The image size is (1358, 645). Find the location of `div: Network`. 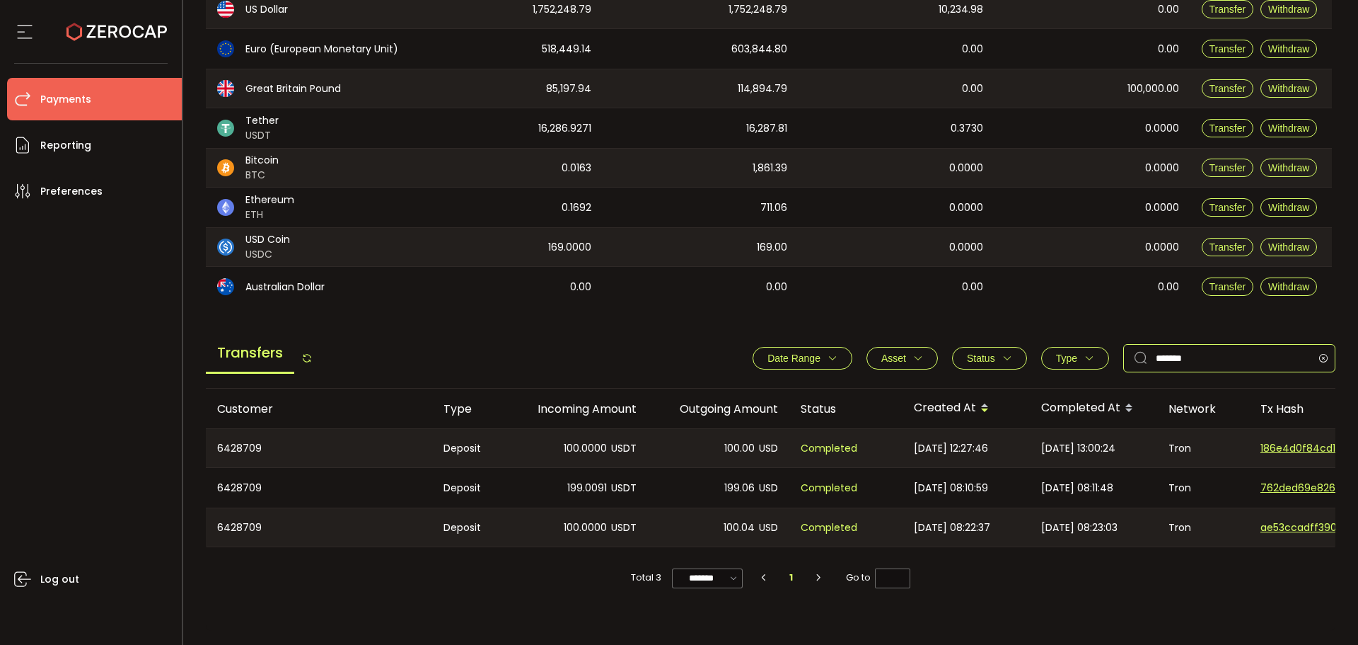

div: Network is located at coordinates (1203, 408).